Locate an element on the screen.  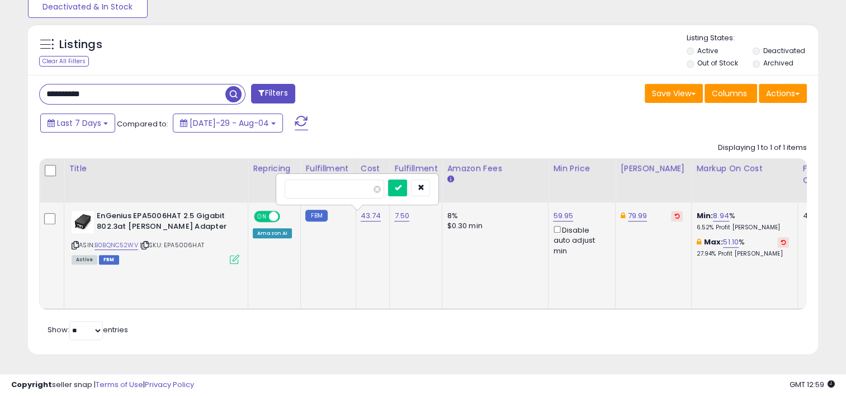
a: Terms of Use is located at coordinates (119, 384).